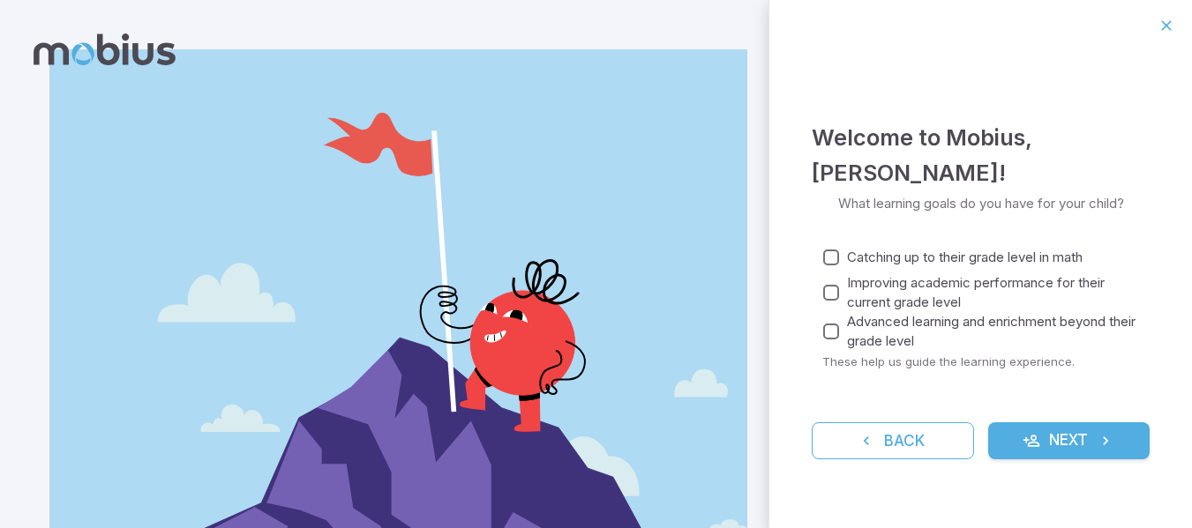 This screenshot has width=1192, height=528. What do you see at coordinates (991, 293) in the screenshot?
I see `span: Improving academic performance for their current grade level` at bounding box center [991, 293].